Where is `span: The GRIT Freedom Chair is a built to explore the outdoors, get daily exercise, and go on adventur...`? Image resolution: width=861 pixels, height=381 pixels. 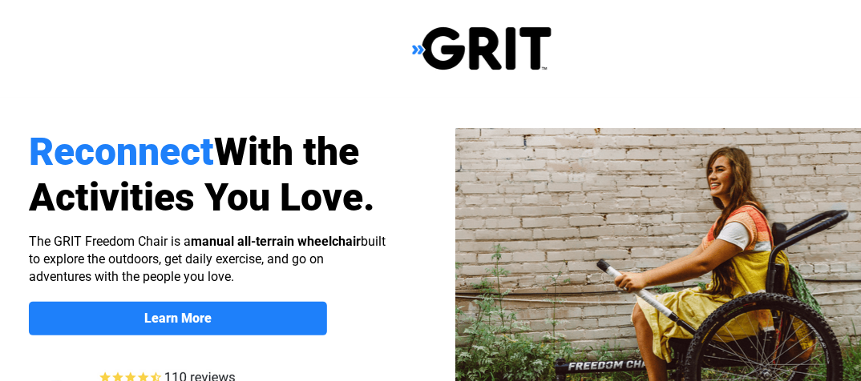 span: The GRIT Freedom Chair is a built to explore the outdoors, get daily exercise, and go on adventur... is located at coordinates (207, 259).